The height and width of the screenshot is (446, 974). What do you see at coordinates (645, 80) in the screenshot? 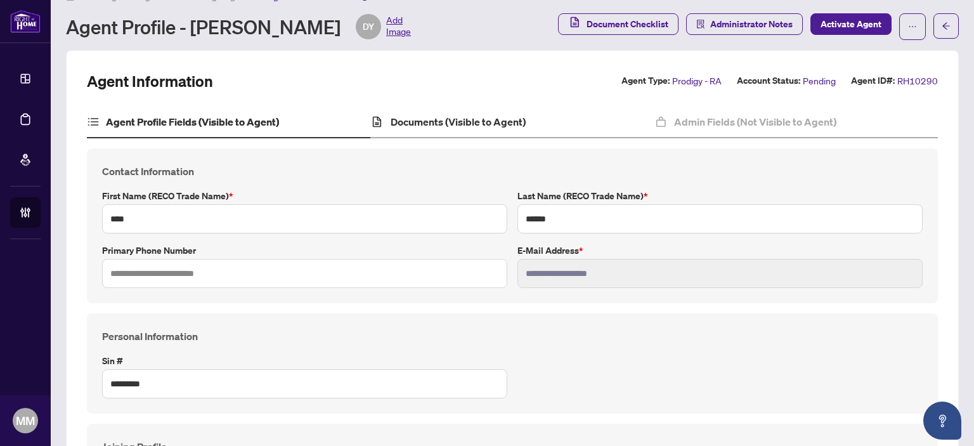
I see `label: Agent Type:` at bounding box center [645, 80].